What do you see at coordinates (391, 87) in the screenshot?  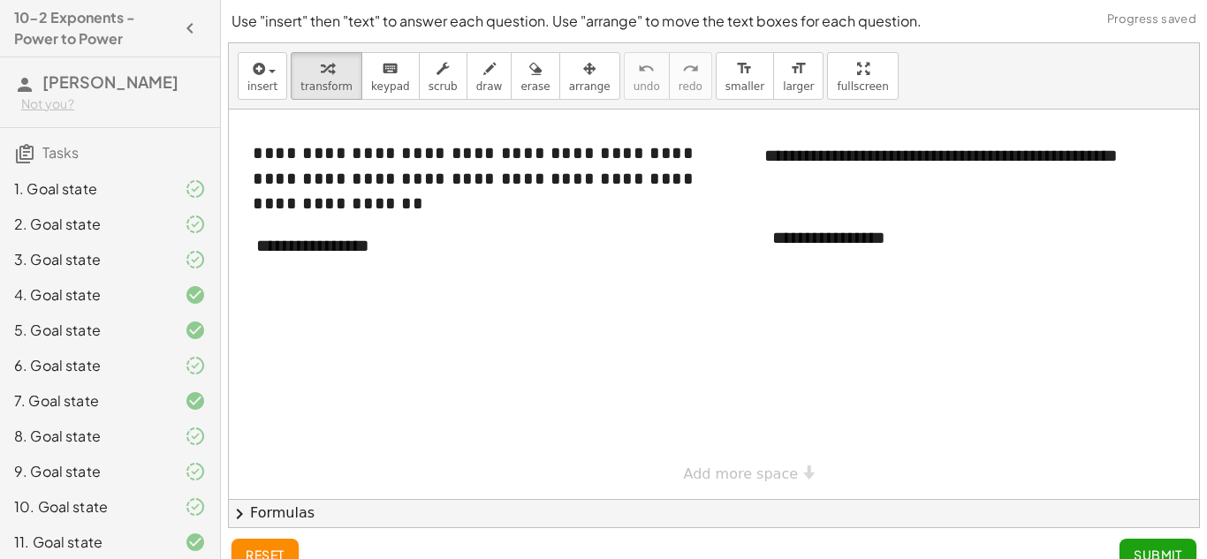 I see `span: keypad` at bounding box center [391, 87].